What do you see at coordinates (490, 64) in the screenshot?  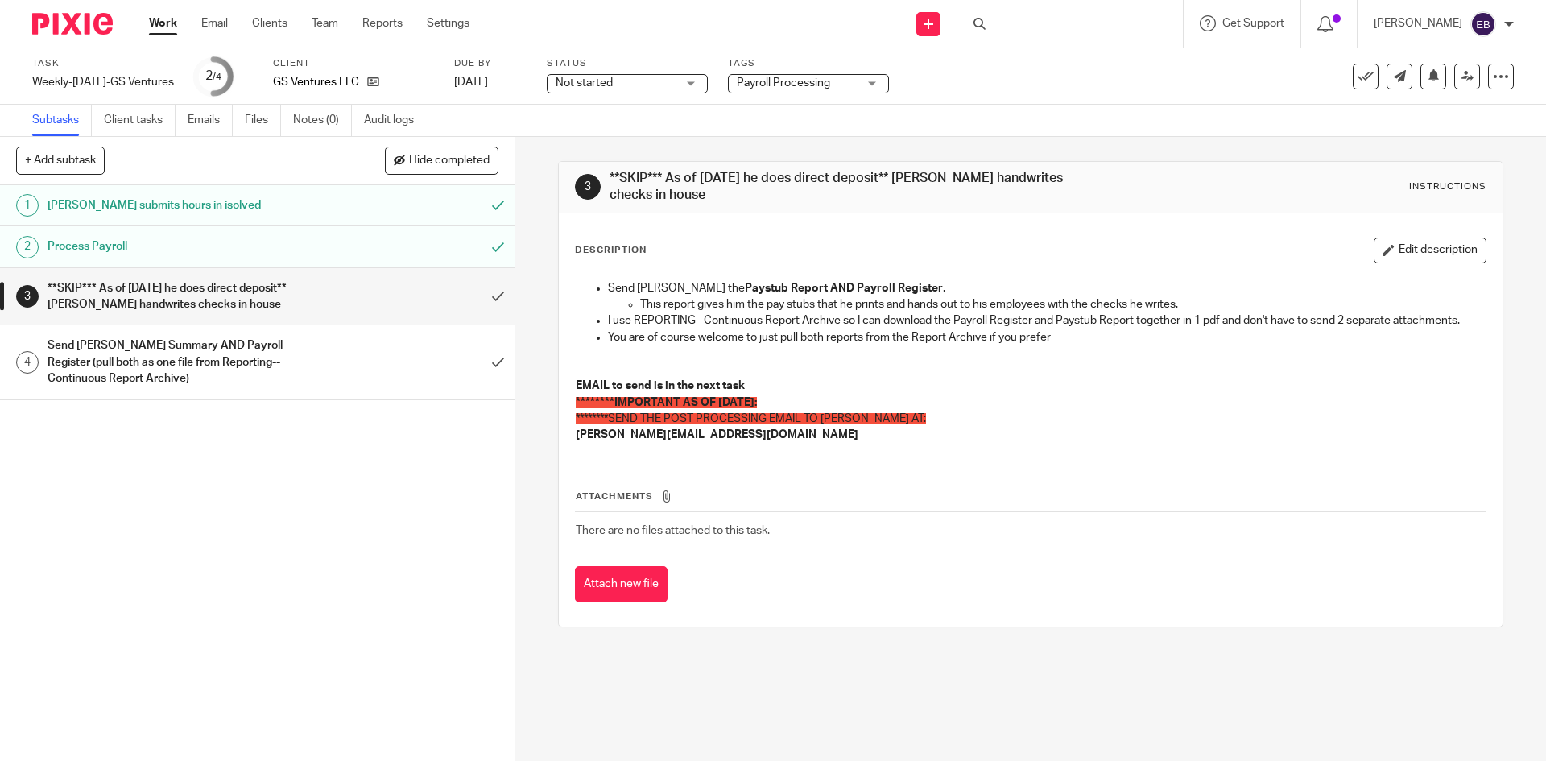 I see `label: Due by` at bounding box center [490, 64].